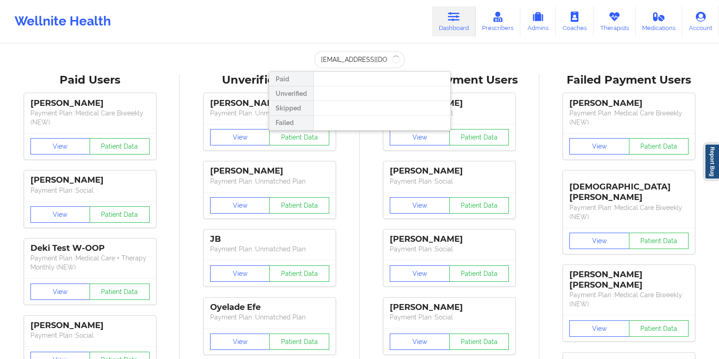  Describe the element at coordinates (90, 263) in the screenshot. I see `p: Payment Plan : Medical Care + Therapy Monthly (NEW)` at that location.